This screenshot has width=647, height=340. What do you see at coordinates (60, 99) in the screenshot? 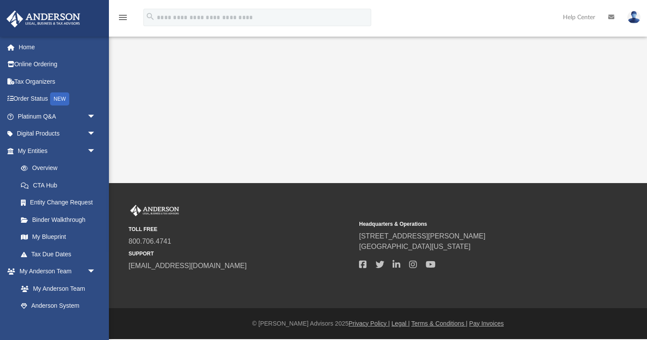
I see `div: NEW` at bounding box center [60, 99].